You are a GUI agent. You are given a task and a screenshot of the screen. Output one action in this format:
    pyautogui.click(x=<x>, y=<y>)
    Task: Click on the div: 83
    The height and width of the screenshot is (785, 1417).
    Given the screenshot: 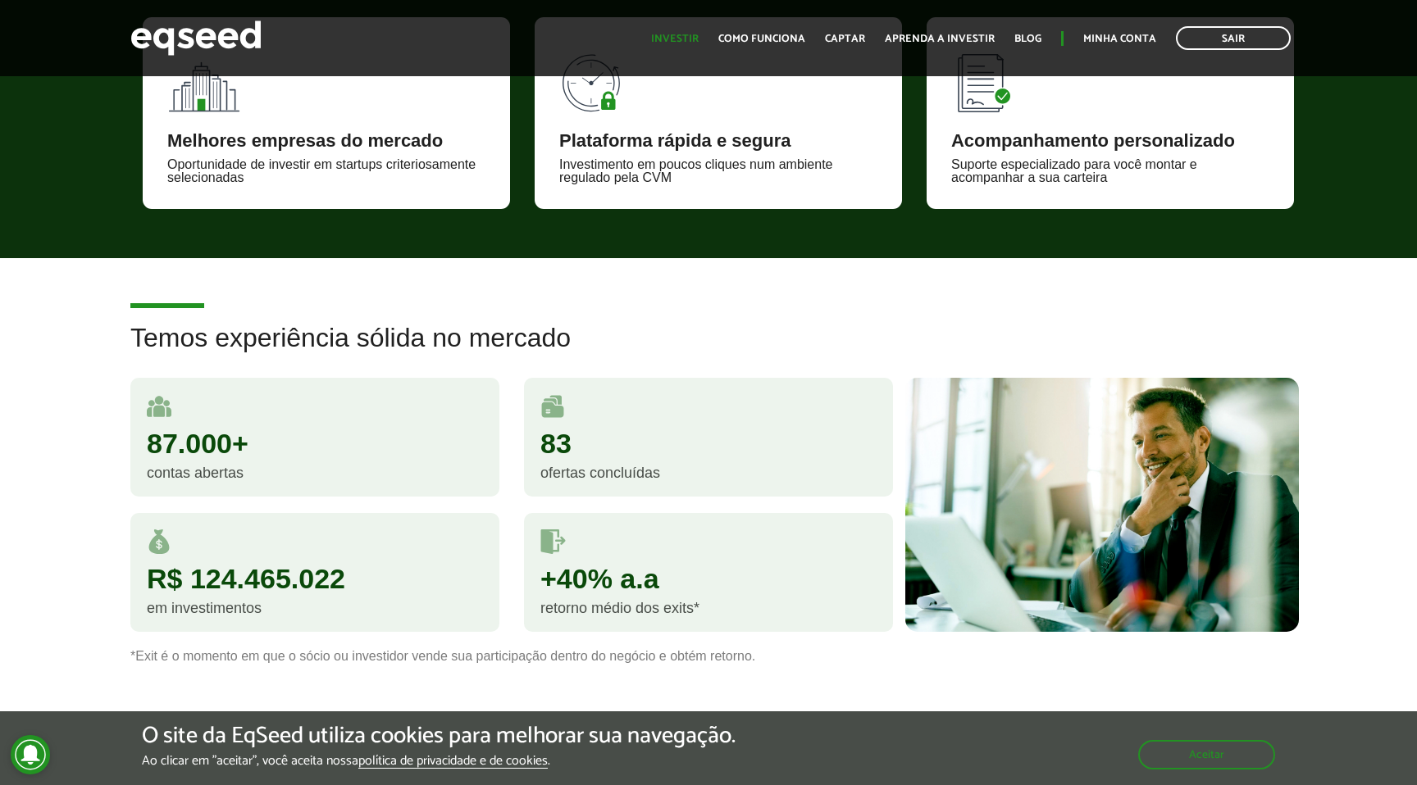 What is the action you would take?
    pyautogui.click(x=708, y=444)
    